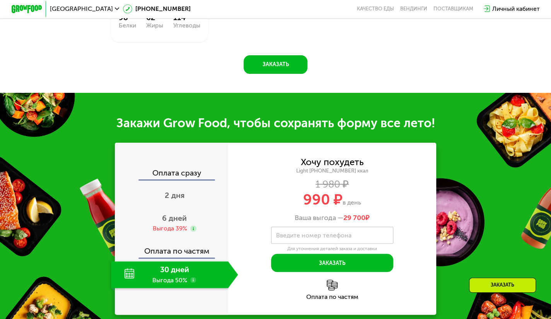 The image size is (551, 319). Describe the element at coordinates (174, 195) in the screenshot. I see `span: 2 дня` at that location.